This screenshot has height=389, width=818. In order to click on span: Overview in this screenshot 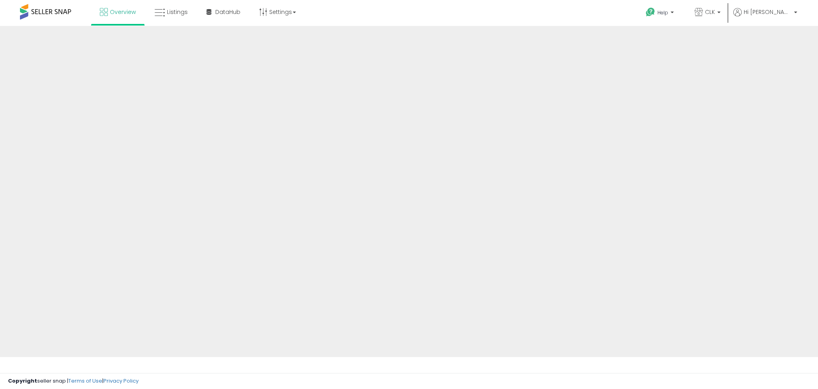, I will do `click(123, 12)`.